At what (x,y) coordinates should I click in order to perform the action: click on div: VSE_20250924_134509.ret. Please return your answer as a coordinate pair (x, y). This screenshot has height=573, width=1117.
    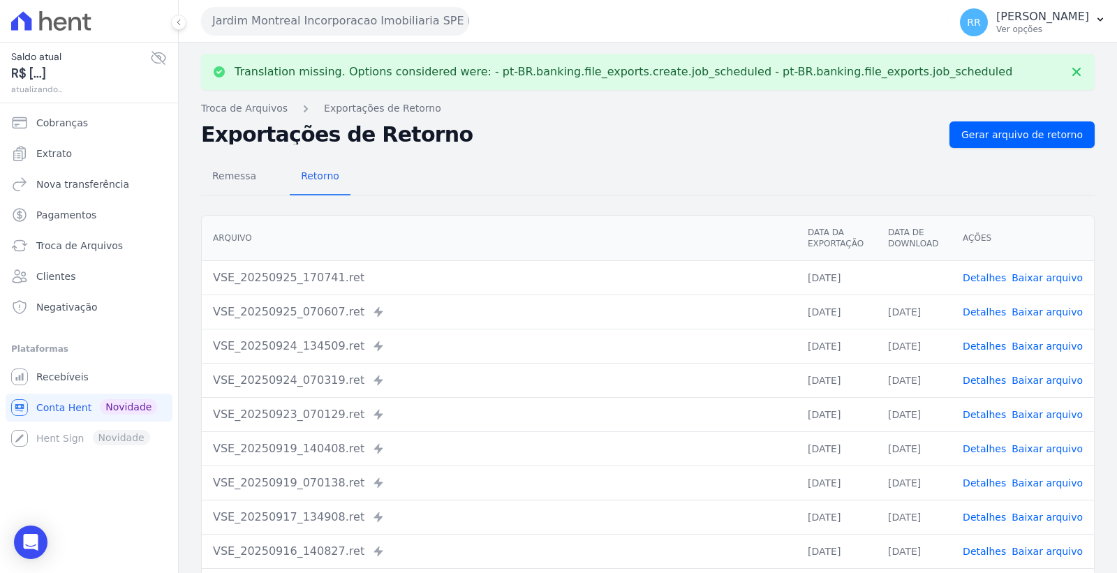
    Looking at the image, I should click on (499, 346).